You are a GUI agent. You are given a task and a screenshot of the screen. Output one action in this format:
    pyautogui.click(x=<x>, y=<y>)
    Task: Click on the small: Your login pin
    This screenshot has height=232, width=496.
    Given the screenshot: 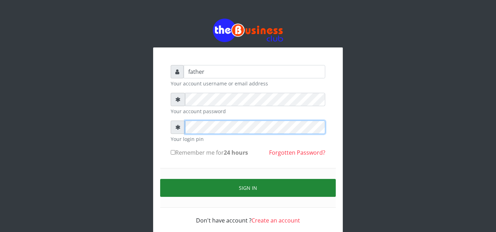 What is the action you would take?
    pyautogui.click(x=248, y=139)
    